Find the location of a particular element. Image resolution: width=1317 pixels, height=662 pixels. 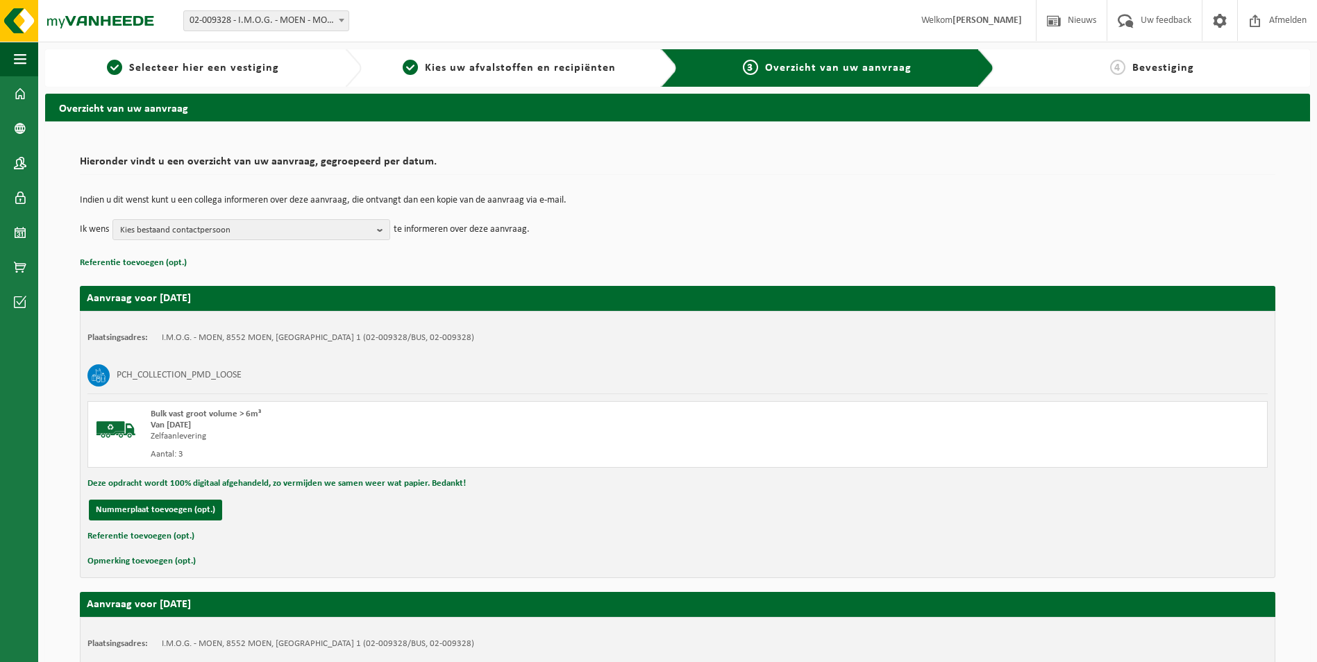

div: Zelfaanlevering is located at coordinates (442, 437).